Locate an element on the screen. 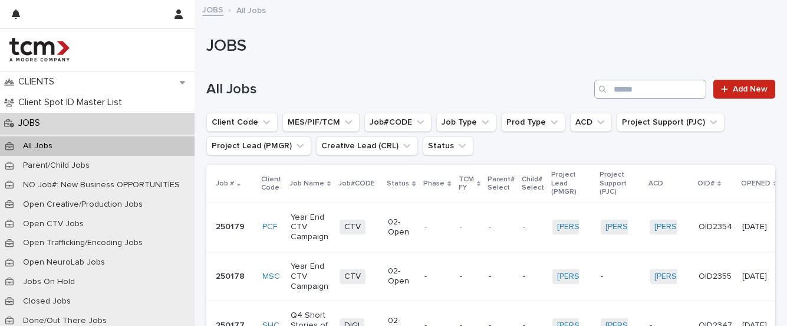 This screenshot has width=787, height=326. a: Add New is located at coordinates (744, 89).